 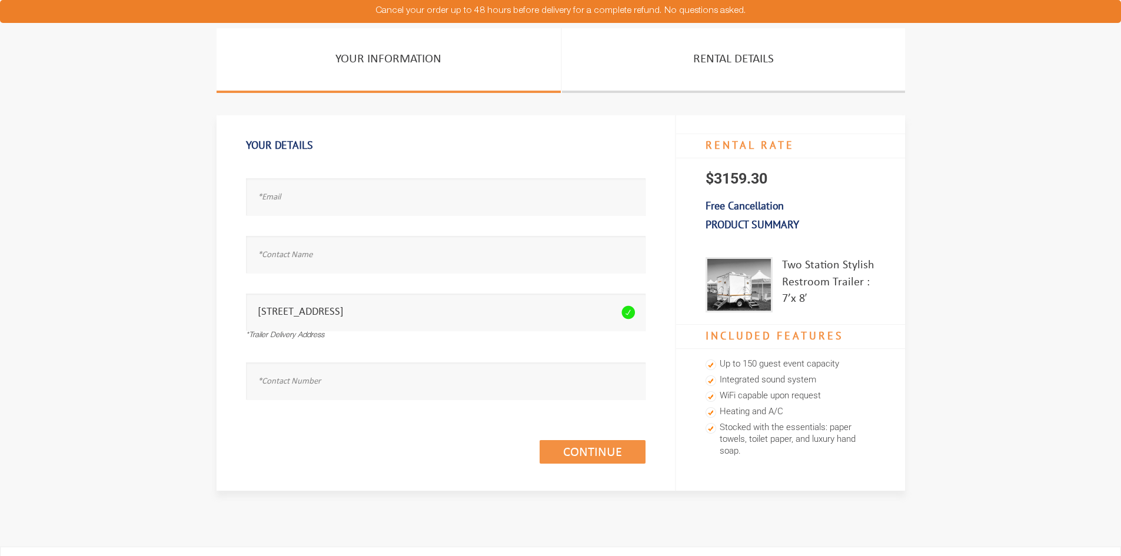 What do you see at coordinates (744, 205) in the screenshot?
I see `b: Free Cancellation` at bounding box center [744, 205].